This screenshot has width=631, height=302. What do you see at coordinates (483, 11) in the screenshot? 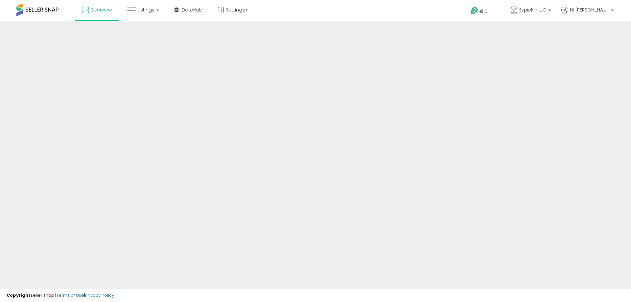
I see `a: Help` at bounding box center [483, 11].